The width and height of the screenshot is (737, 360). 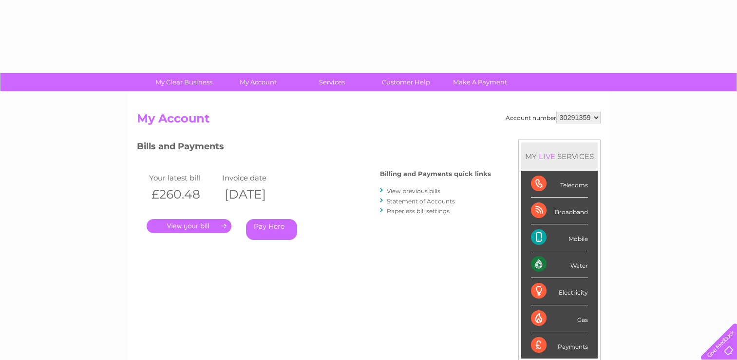 I want to click on div: Electricity, so click(x=559, y=291).